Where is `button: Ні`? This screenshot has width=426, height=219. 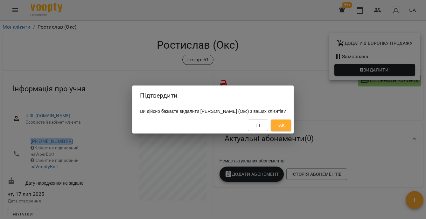
button: Ні is located at coordinates (258, 125).